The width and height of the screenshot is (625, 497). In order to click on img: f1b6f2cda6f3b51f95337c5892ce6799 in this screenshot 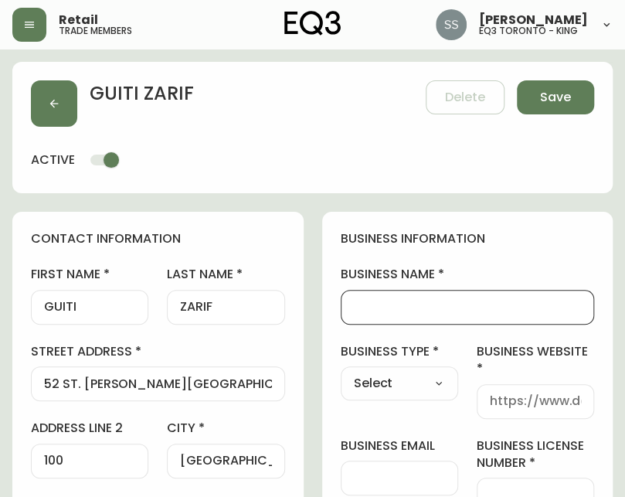, I will do `click(451, 25)`.